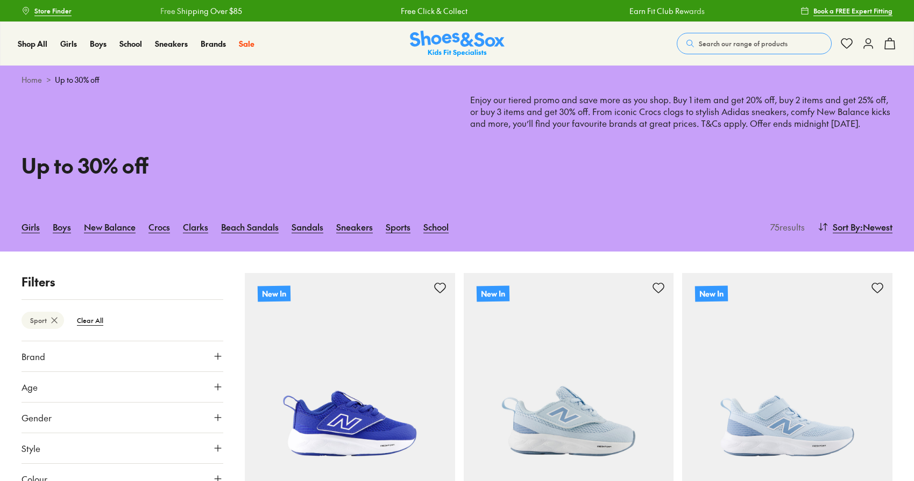  Describe the element at coordinates (33, 357) in the screenshot. I see `span: Brand` at that location.